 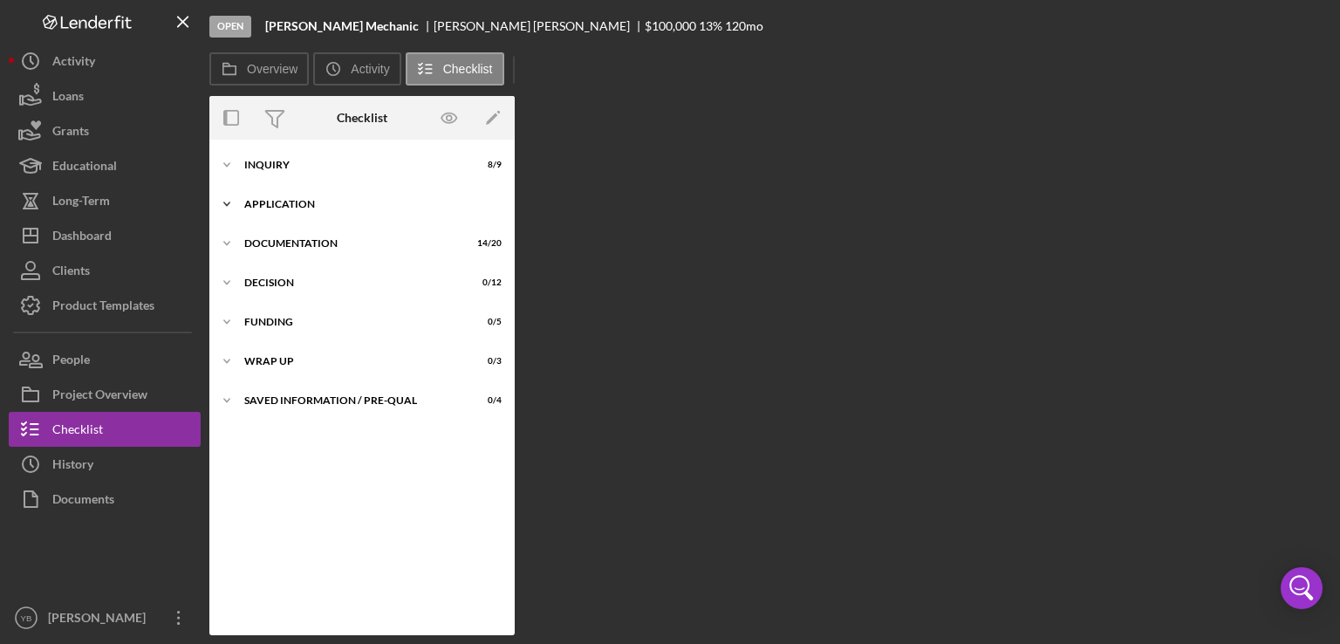 What do you see at coordinates (99, 396) in the screenshot?
I see `div: Project Overview` at bounding box center [99, 396].